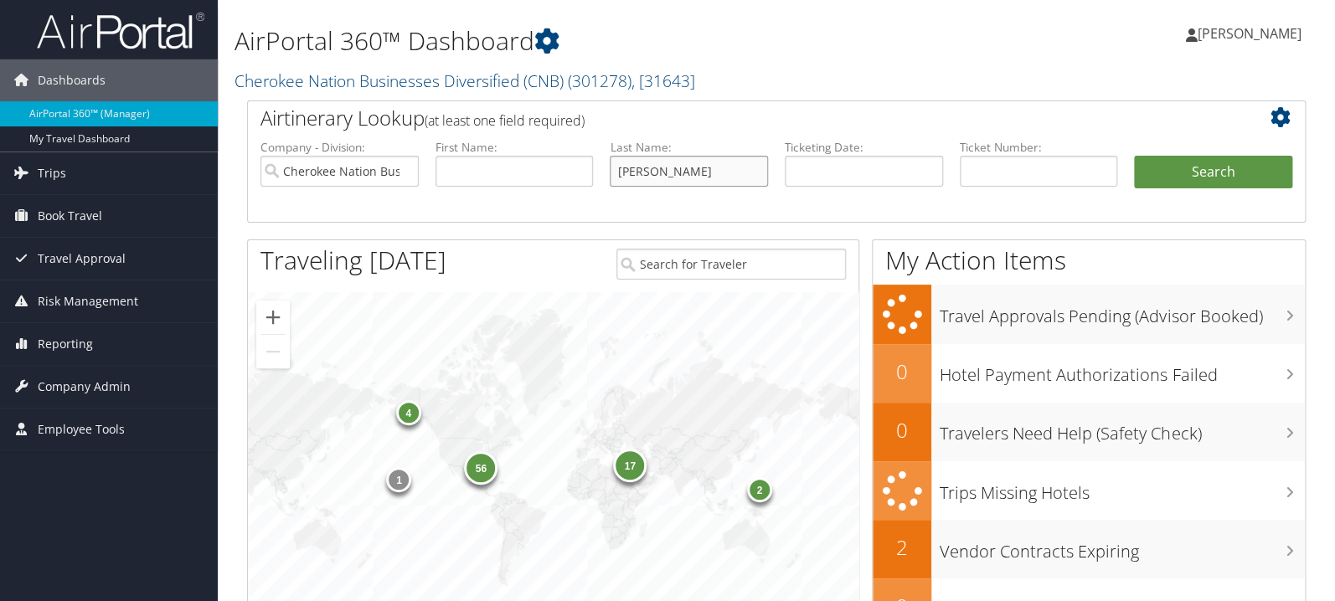  What do you see at coordinates (1088, 260) in the screenshot?
I see `h1: My Action Items` at bounding box center [1088, 260].